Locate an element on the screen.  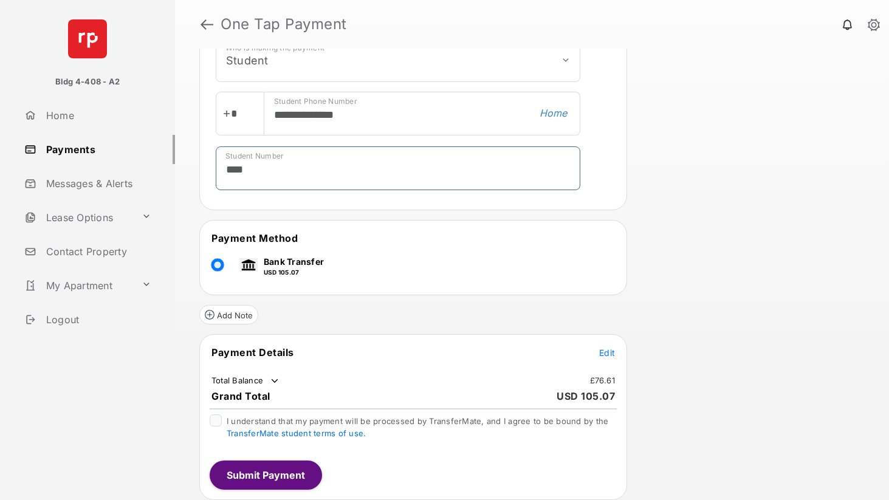
span: I understand that my payment will be processed by TransferMate, and I agree to be bound by the is located at coordinates (417, 427).